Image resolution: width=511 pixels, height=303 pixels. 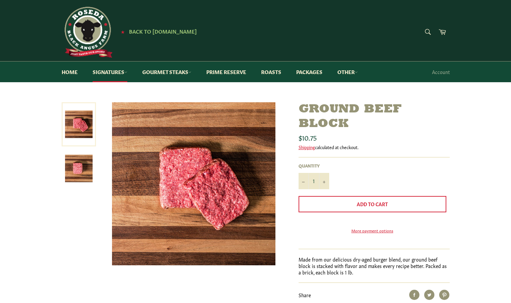 What do you see at coordinates (324, 181) in the screenshot?
I see `button: Increase item quantity by one` at bounding box center [324, 181].